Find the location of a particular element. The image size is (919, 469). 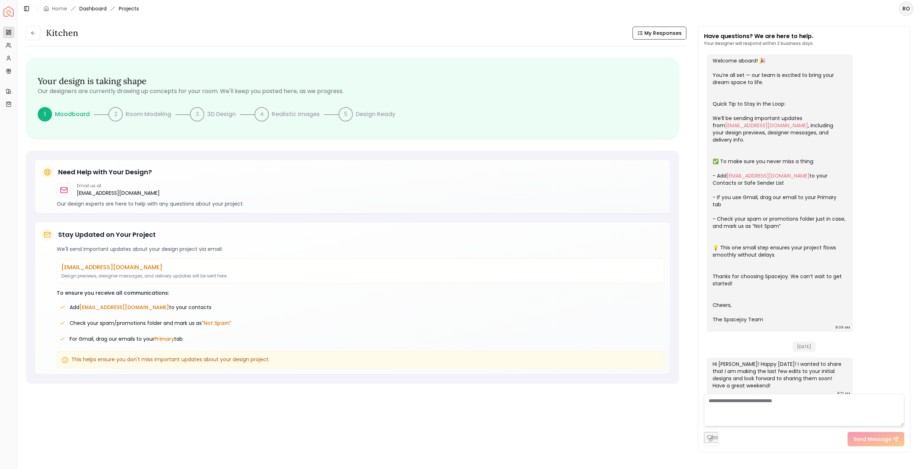

h3: Your design is taking shape is located at coordinates (353, 81).